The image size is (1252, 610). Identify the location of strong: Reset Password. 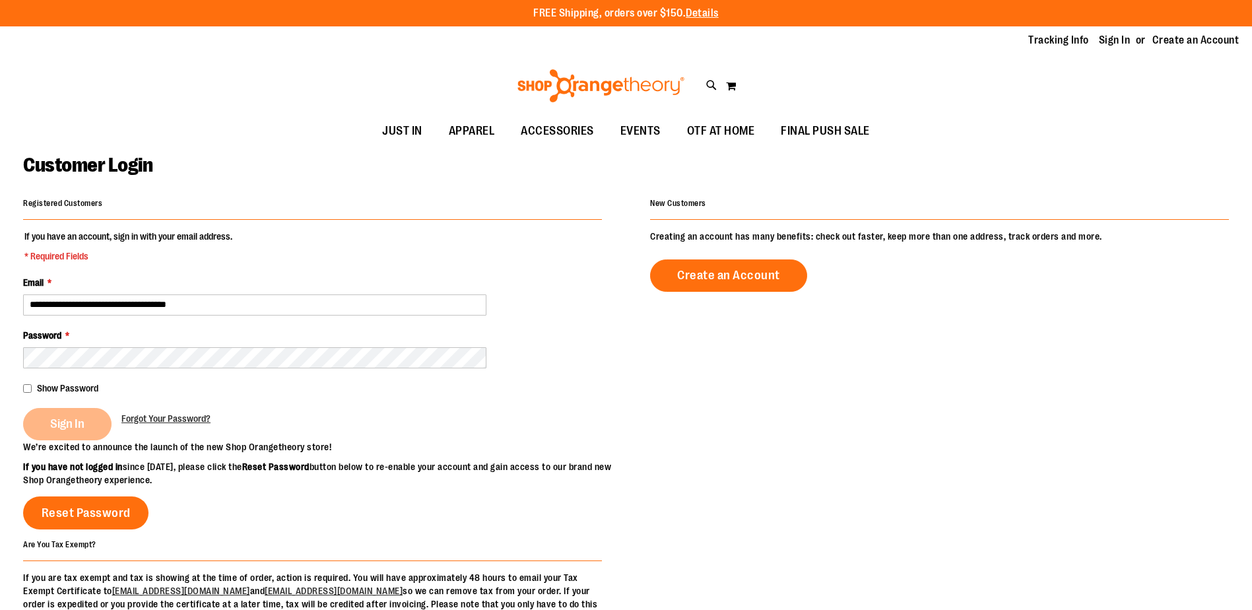
(276, 466).